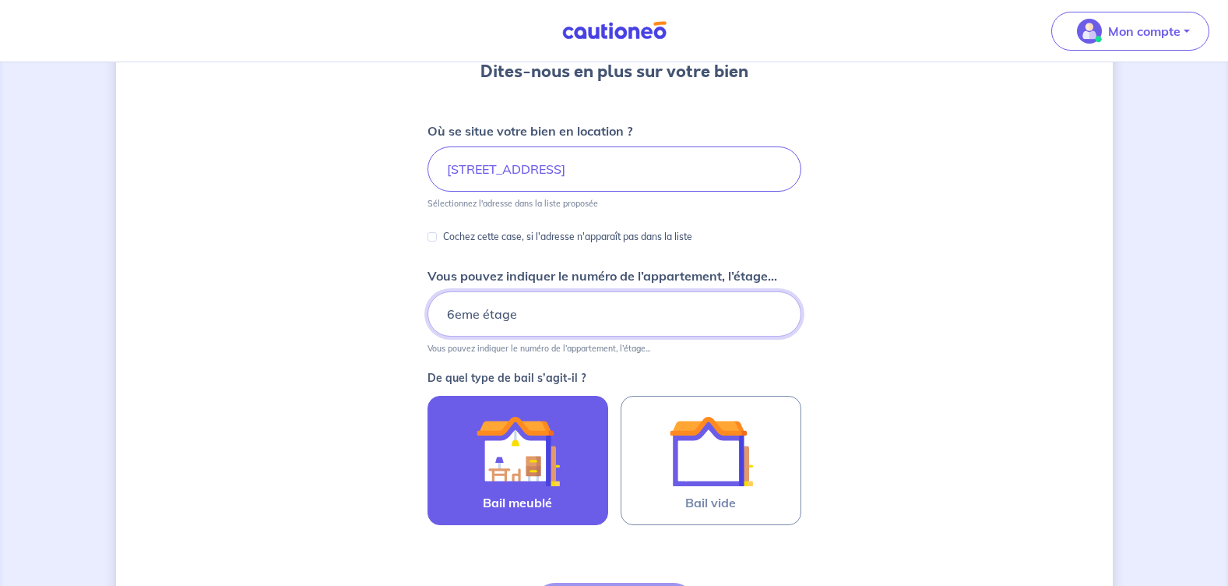 Image resolution: width=1228 pixels, height=586 pixels. I want to click on p: Mon compte, so click(1144, 31).